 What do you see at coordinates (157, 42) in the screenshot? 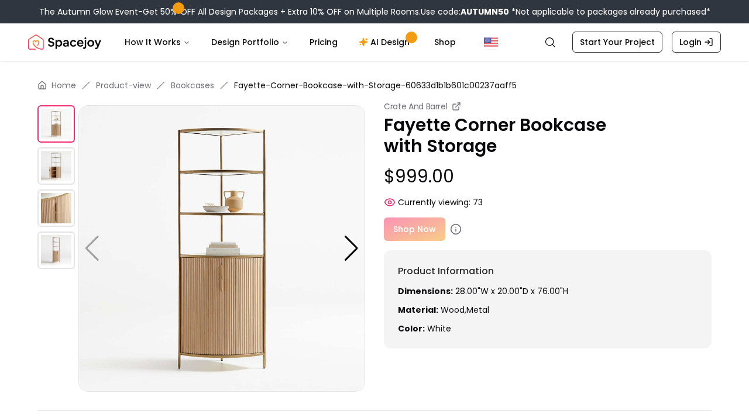
I see `button: How It Works` at bounding box center [157, 42].